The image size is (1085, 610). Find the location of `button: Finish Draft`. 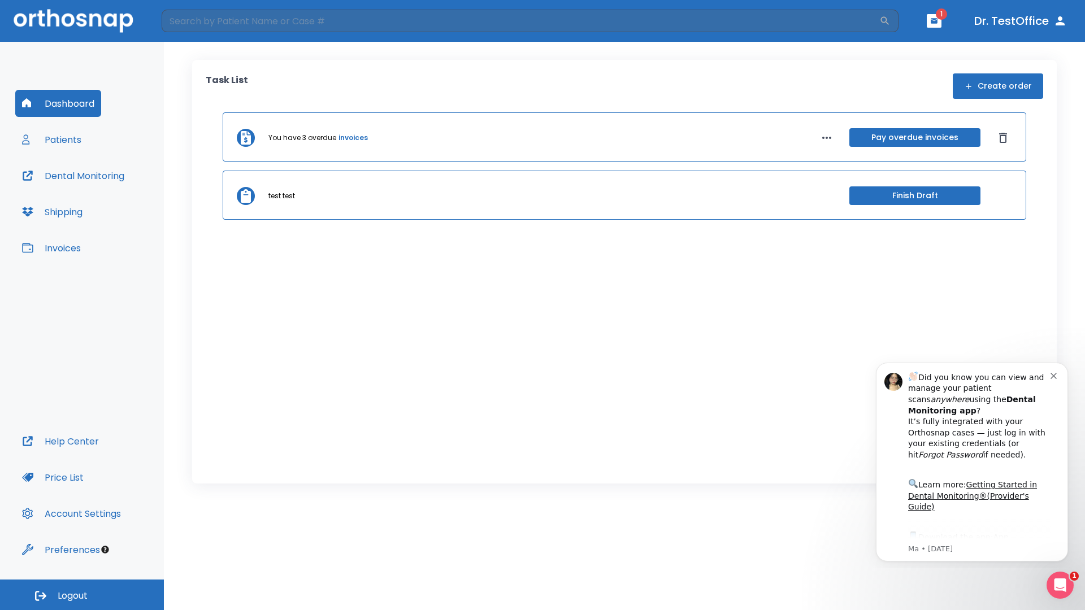

button: Finish Draft is located at coordinates (915, 196).